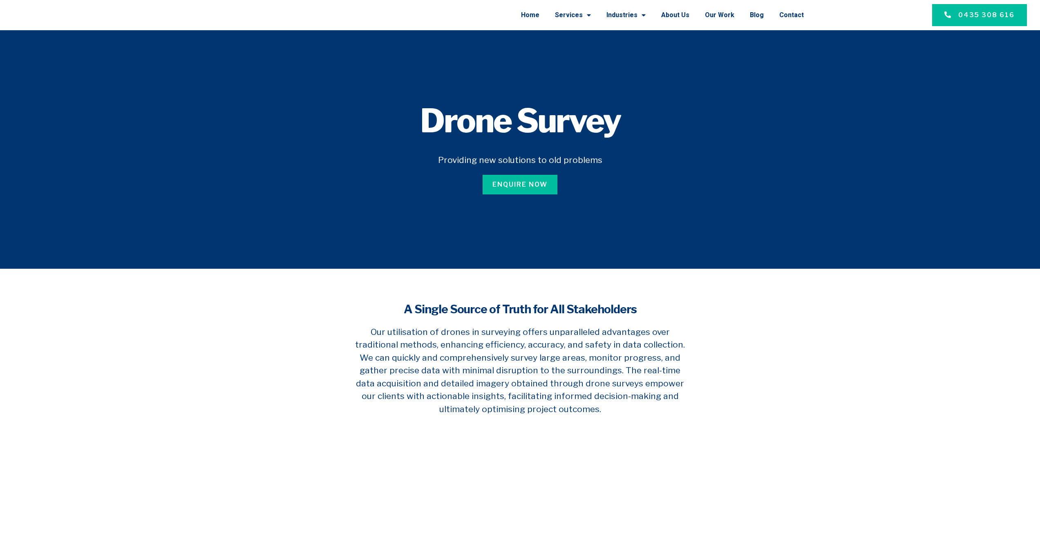  Describe the element at coordinates (675, 15) in the screenshot. I see `a: About Us` at that location.